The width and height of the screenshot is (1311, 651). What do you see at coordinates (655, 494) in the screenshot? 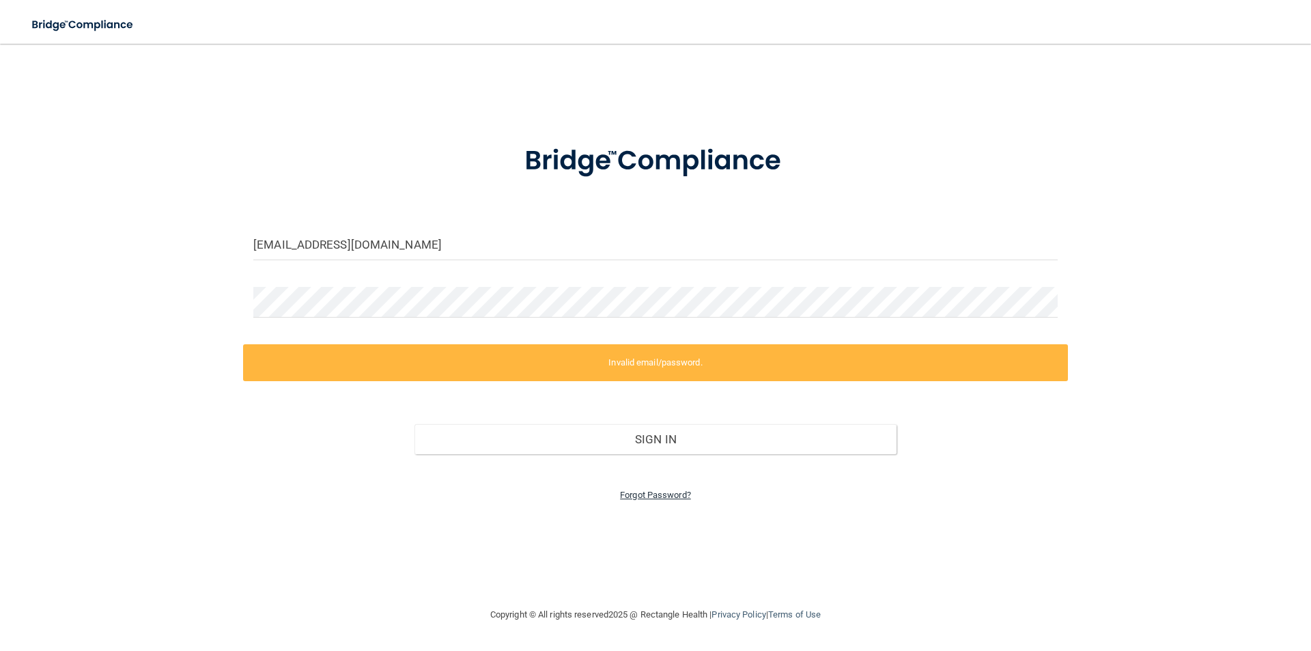
I see `a: Forgot Password?` at bounding box center [655, 494].